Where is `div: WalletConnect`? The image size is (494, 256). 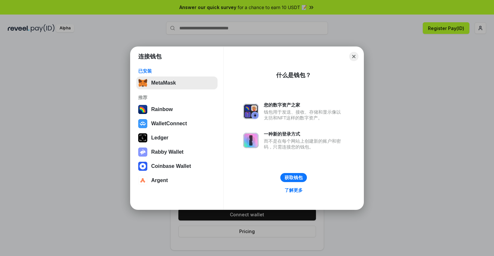 div: WalletConnect is located at coordinates (169, 124).